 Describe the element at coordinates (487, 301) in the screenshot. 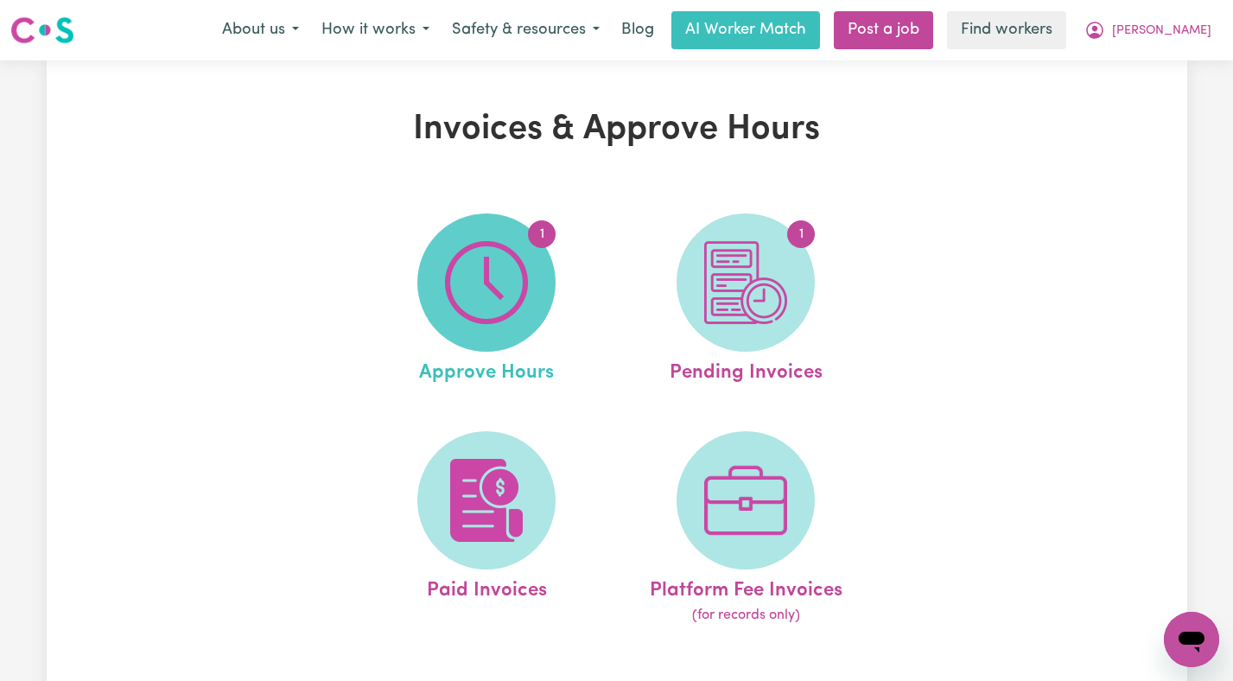

I see `a: Approve Hours` at that location.